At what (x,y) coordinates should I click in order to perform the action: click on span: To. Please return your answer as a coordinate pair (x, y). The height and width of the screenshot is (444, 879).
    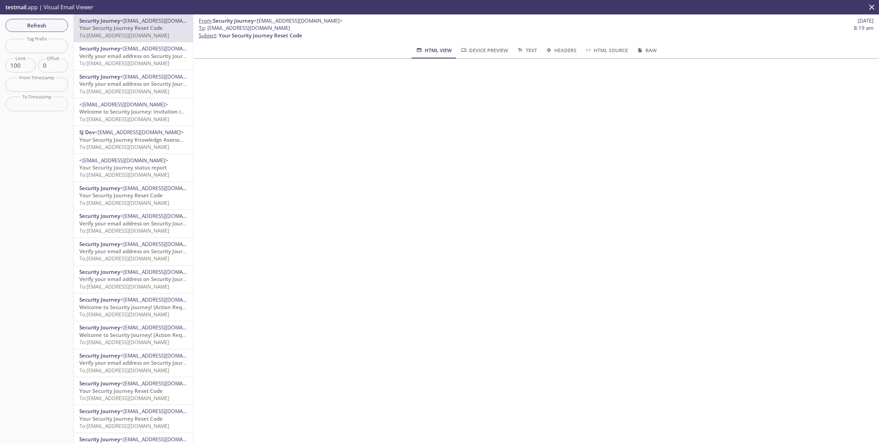
    Looking at the image, I should click on (202, 28).